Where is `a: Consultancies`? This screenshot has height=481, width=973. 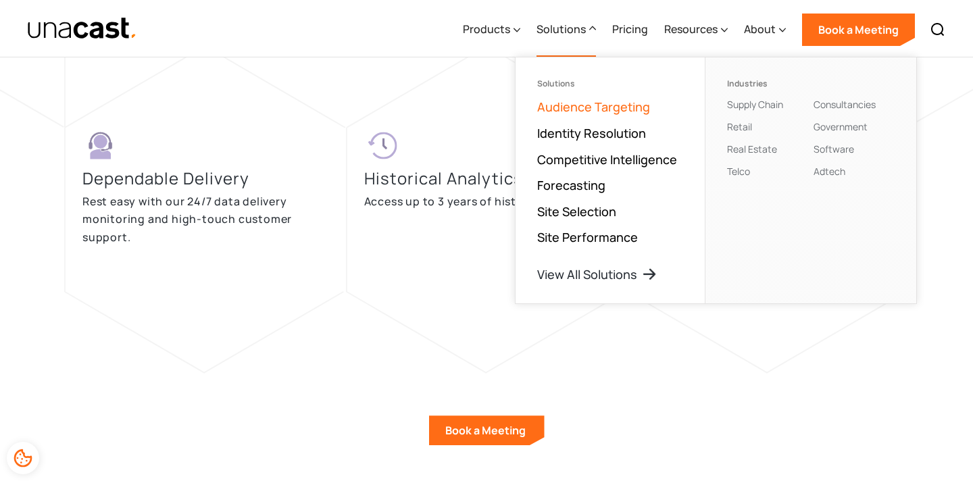
a: Consultancies is located at coordinates (845, 104).